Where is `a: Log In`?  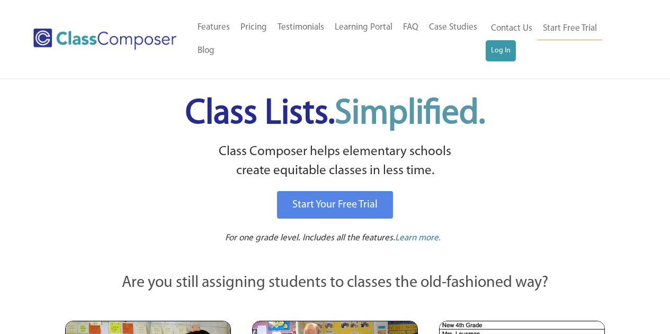 a: Log In is located at coordinates (500, 51).